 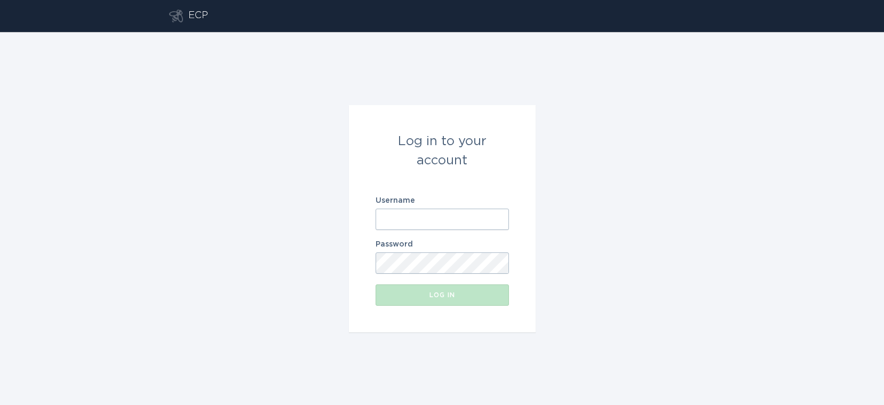 I want to click on div: Log in, so click(x=442, y=295).